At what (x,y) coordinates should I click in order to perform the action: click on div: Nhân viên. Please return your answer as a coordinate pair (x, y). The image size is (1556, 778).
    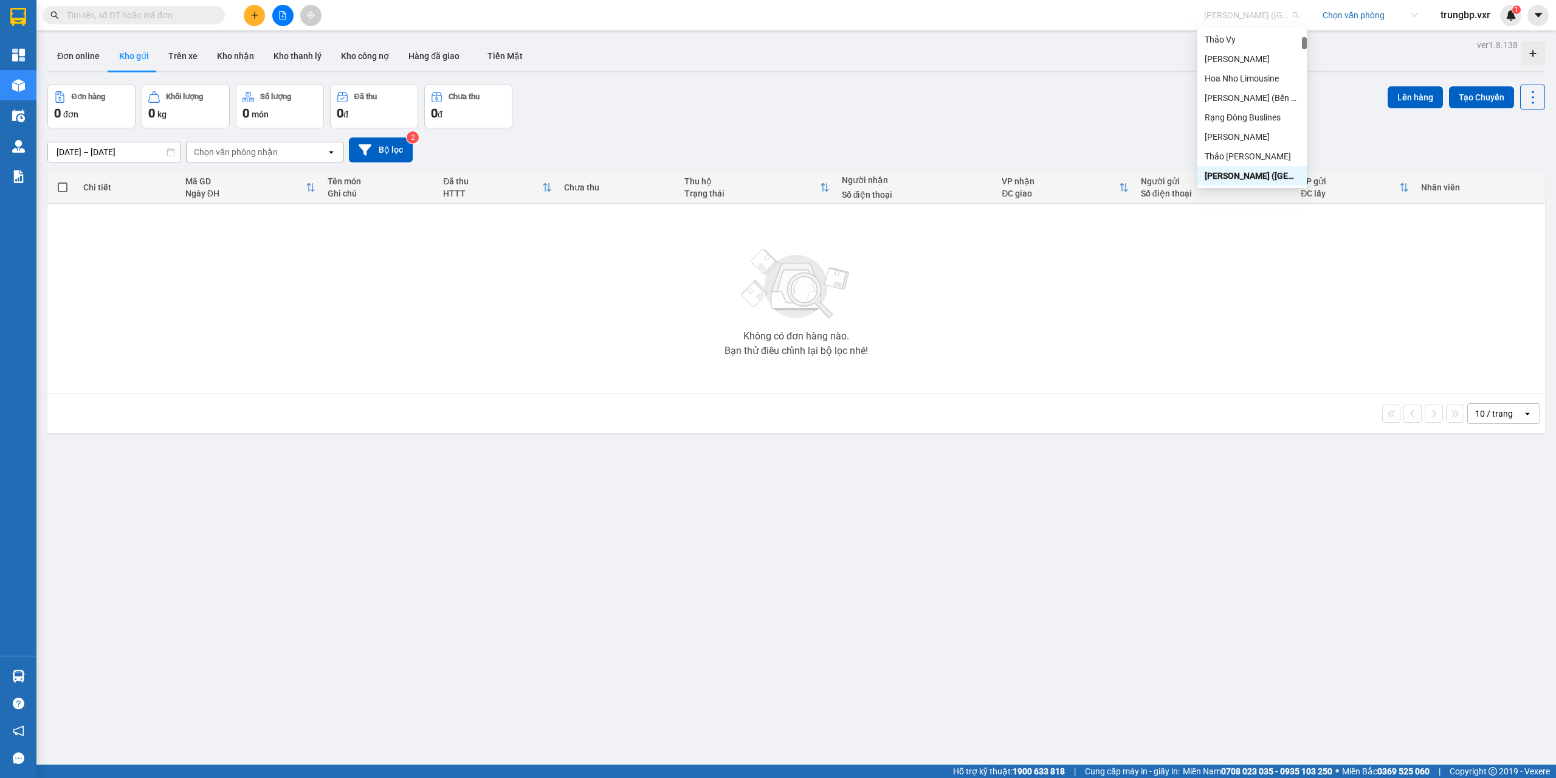
    Looking at the image, I should click on (1480, 187).